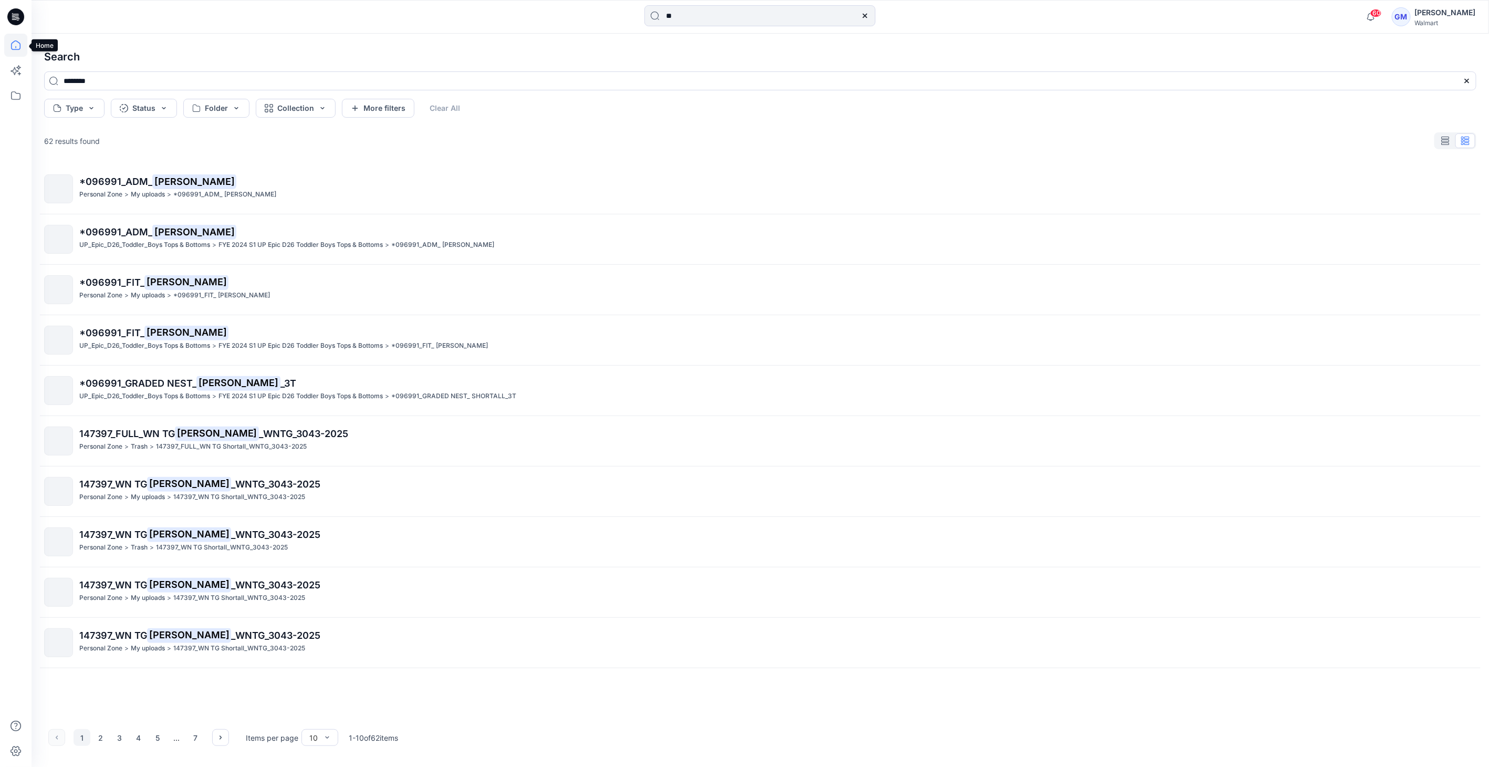  What do you see at coordinates (1445, 23) in the screenshot?
I see `div: Walmart` at bounding box center [1445, 23].